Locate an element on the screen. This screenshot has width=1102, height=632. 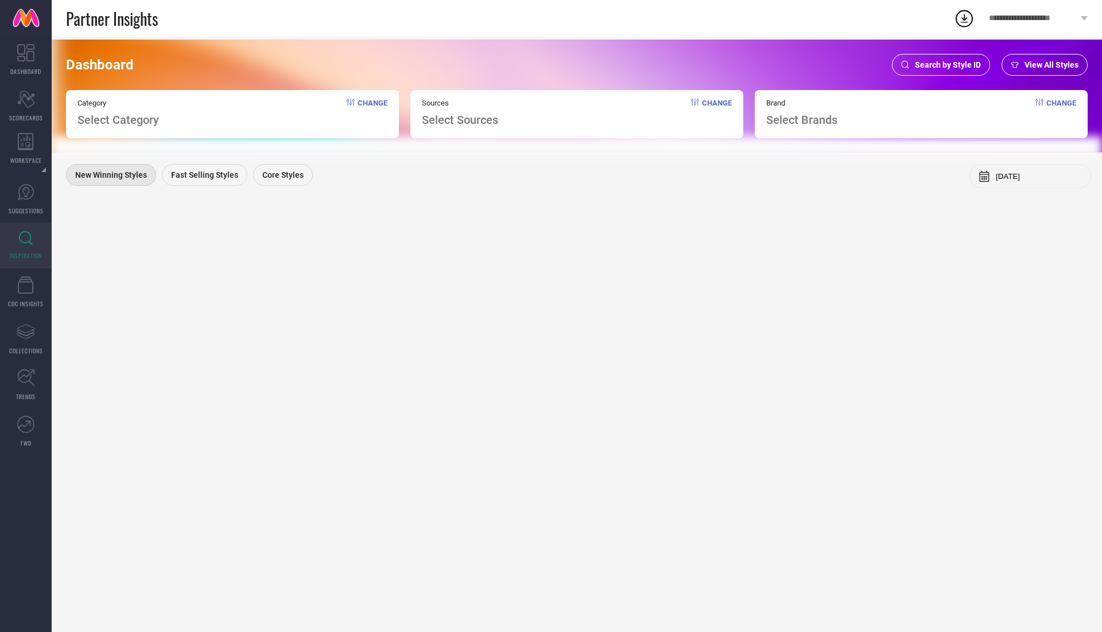
div: Open download list is located at coordinates (964, 18).